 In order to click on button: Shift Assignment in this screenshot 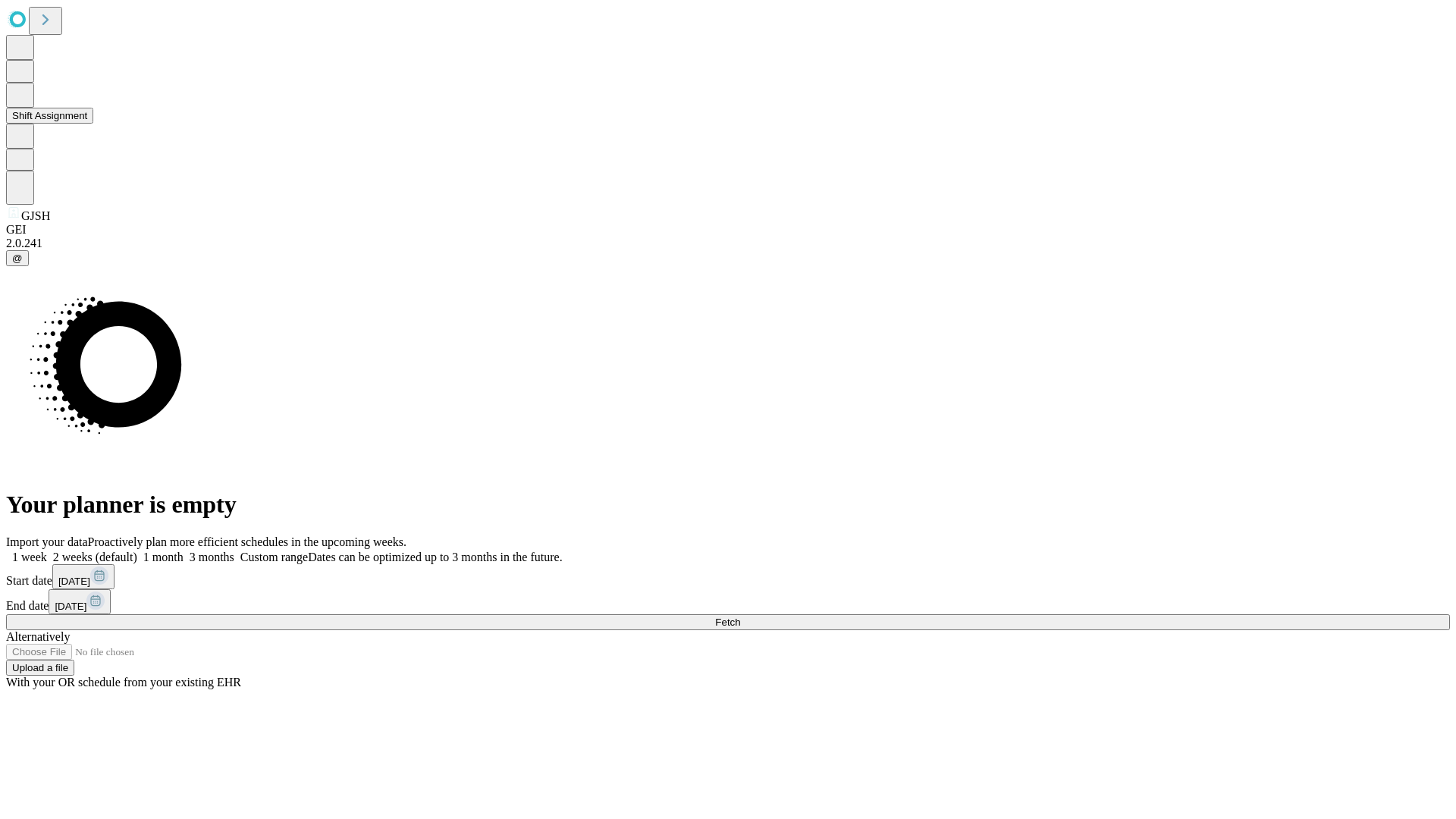, I will do `click(49, 115)`.